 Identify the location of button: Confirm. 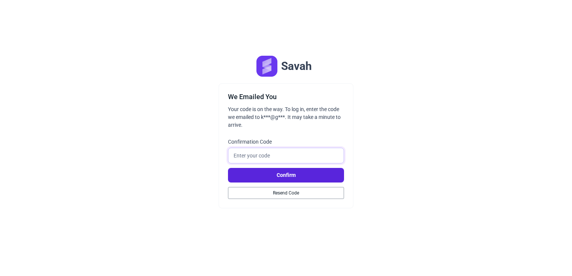
(286, 175).